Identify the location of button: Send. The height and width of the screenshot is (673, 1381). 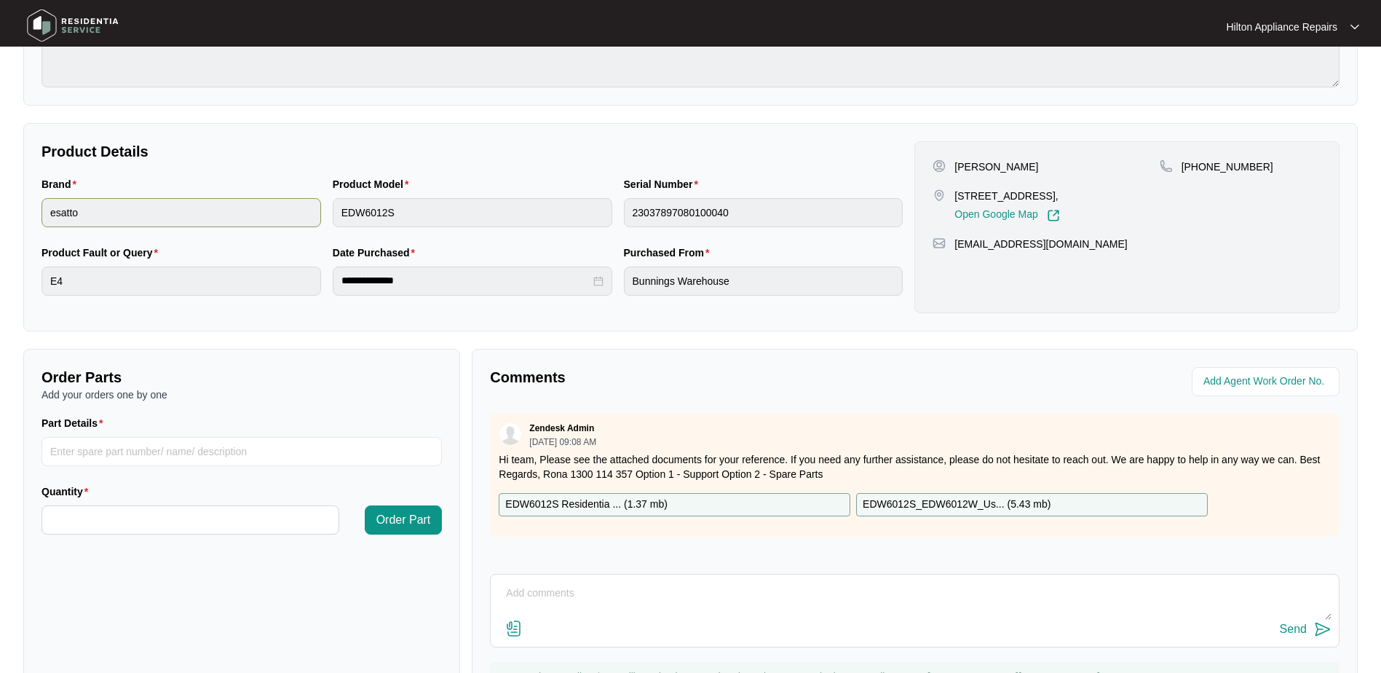
(1305, 629).